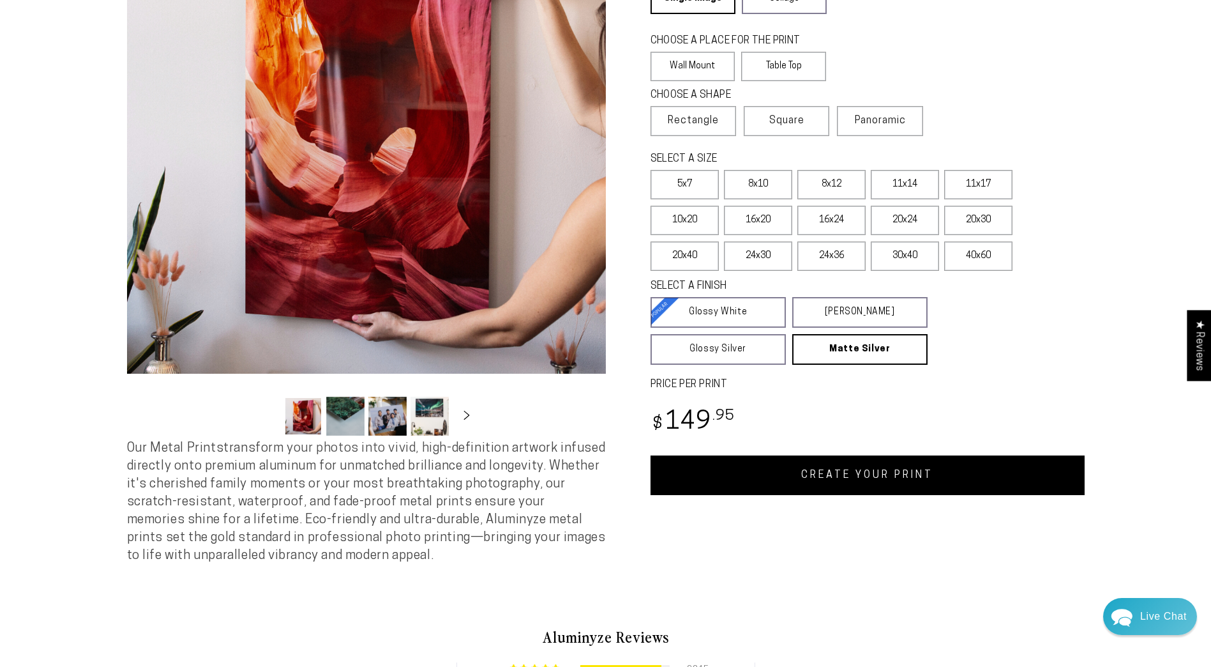 This screenshot has width=1211, height=667. Describe the element at coordinates (430, 416) in the screenshot. I see `button: Load image 4 in gallery view` at that location.